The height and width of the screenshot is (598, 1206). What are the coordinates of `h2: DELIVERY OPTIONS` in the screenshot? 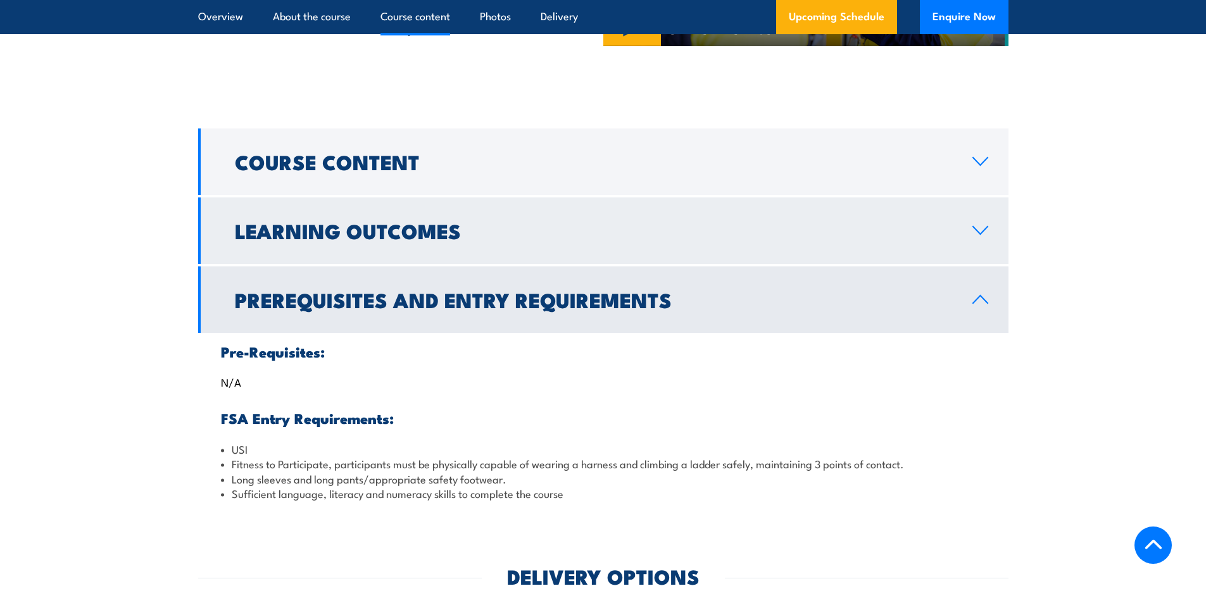 It's located at (604, 576).